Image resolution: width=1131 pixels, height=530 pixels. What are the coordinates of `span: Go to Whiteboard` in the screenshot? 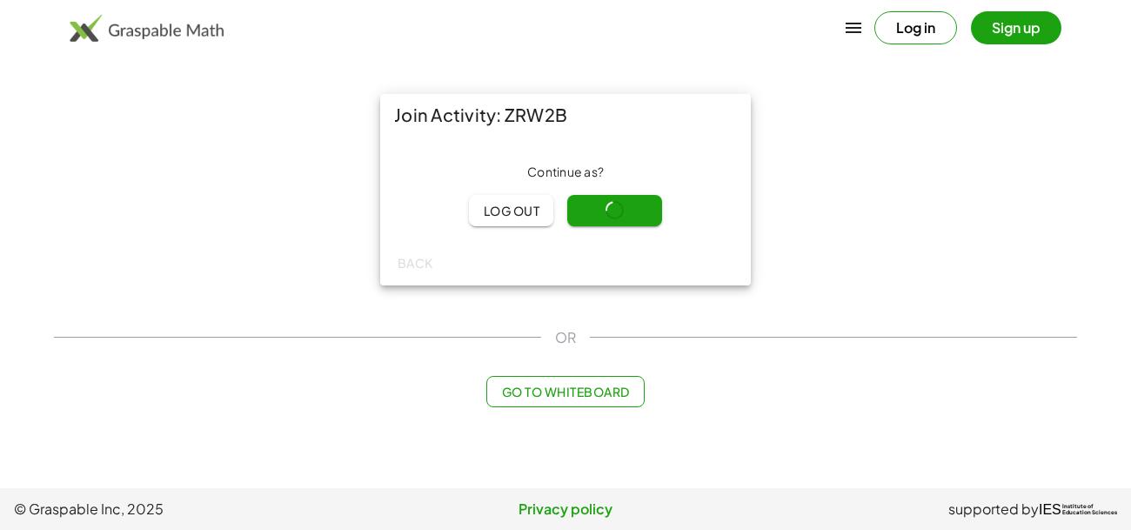 It's located at (565, 392).